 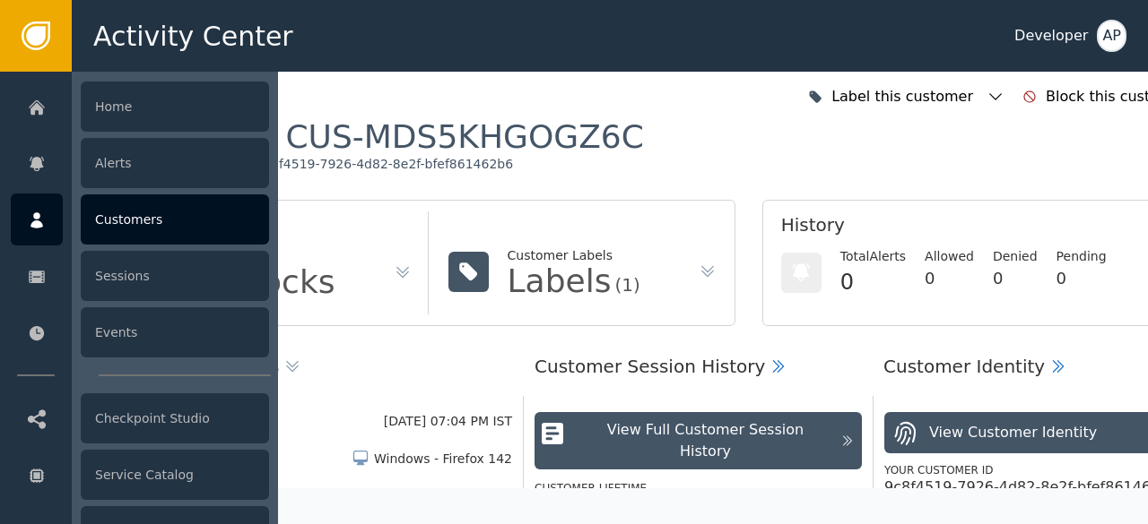 What do you see at coordinates (175, 163) in the screenshot?
I see `div: Alerts` at bounding box center [175, 163].